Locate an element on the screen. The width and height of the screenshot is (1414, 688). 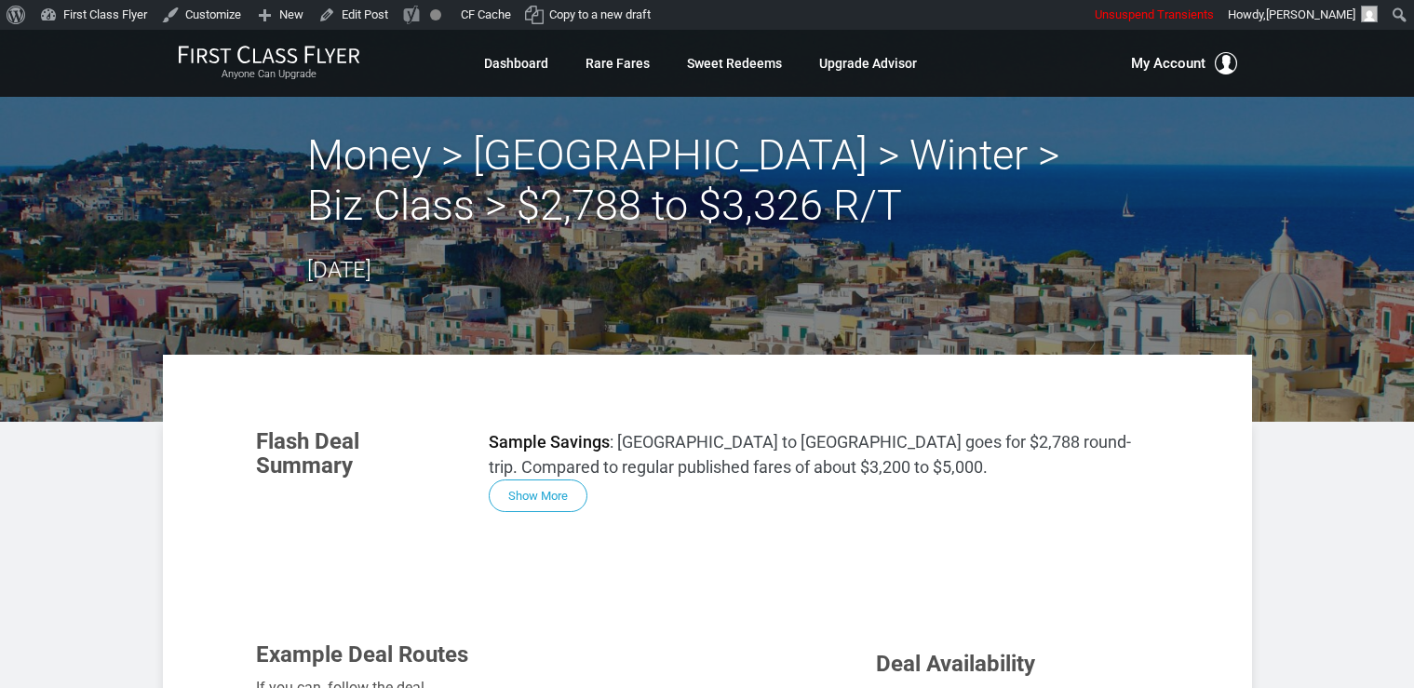
a: Dashboard is located at coordinates (516, 63).